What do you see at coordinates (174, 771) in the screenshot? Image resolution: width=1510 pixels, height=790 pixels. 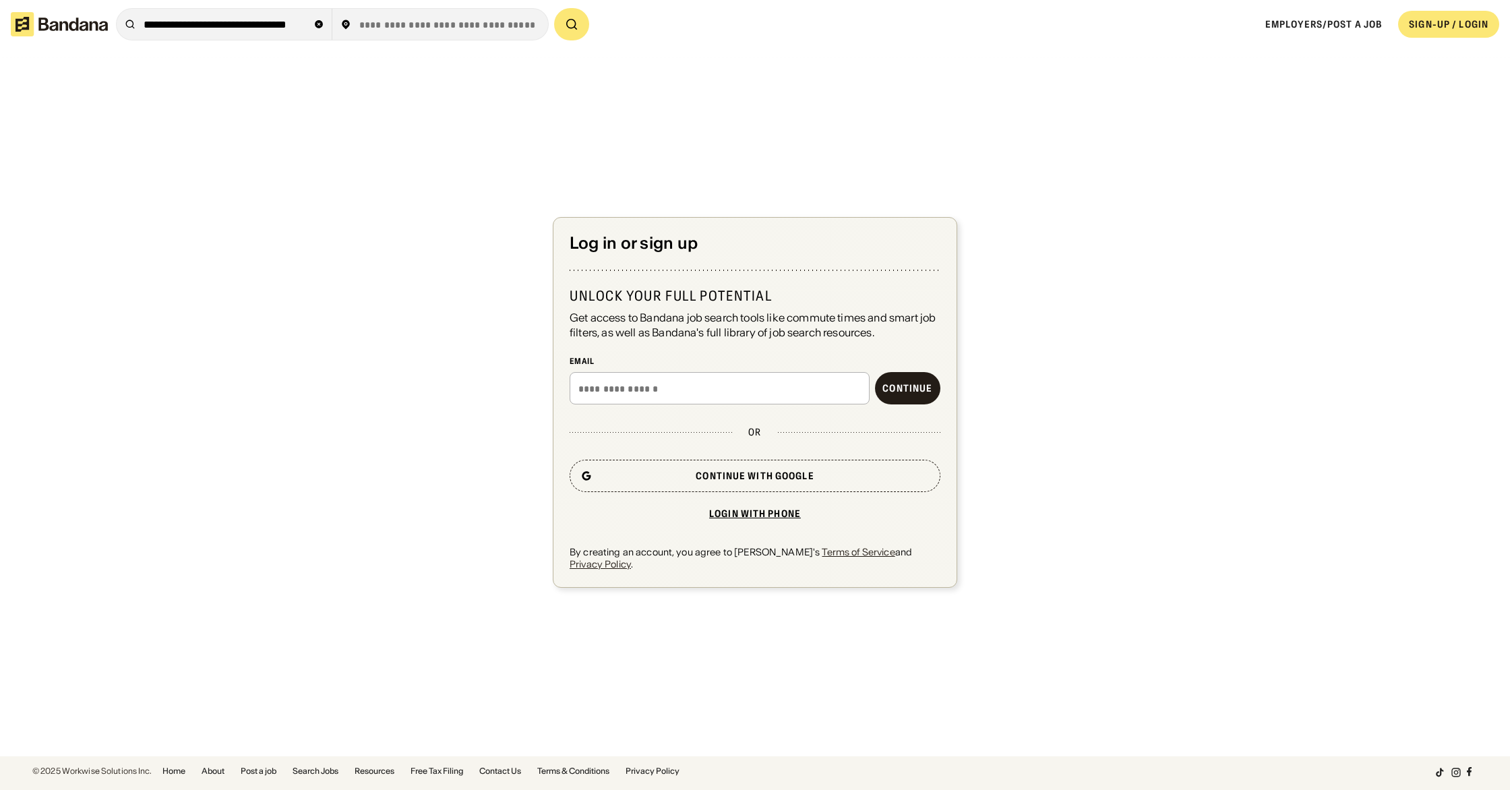 I see `a: Home` at bounding box center [174, 771].